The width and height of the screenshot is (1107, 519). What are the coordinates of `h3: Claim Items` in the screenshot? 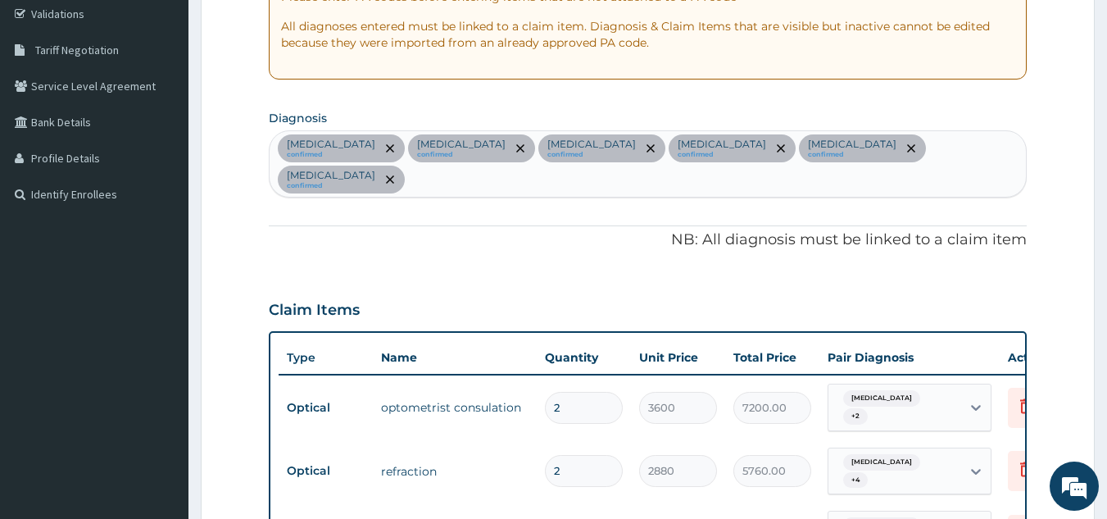 It's located at (314, 311).